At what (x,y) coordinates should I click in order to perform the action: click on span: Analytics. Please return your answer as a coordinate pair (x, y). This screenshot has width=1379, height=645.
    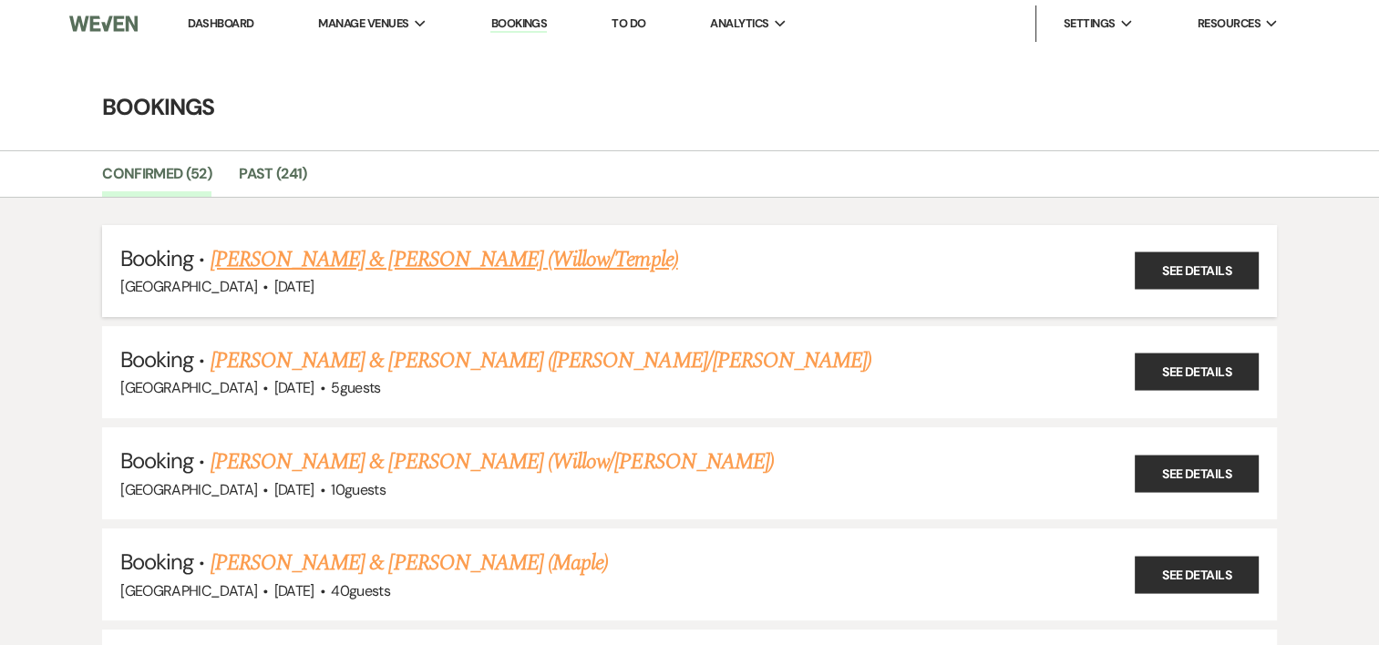
    Looking at the image, I should click on (739, 24).